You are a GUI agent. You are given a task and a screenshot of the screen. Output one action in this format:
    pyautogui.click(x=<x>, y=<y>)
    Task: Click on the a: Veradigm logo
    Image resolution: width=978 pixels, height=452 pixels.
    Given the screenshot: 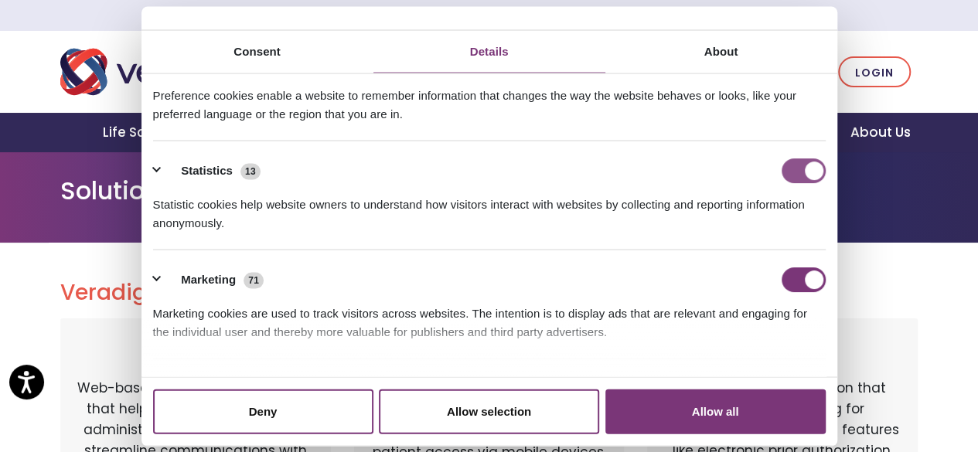 What is the action you would take?
    pyautogui.click(x=166, y=72)
    